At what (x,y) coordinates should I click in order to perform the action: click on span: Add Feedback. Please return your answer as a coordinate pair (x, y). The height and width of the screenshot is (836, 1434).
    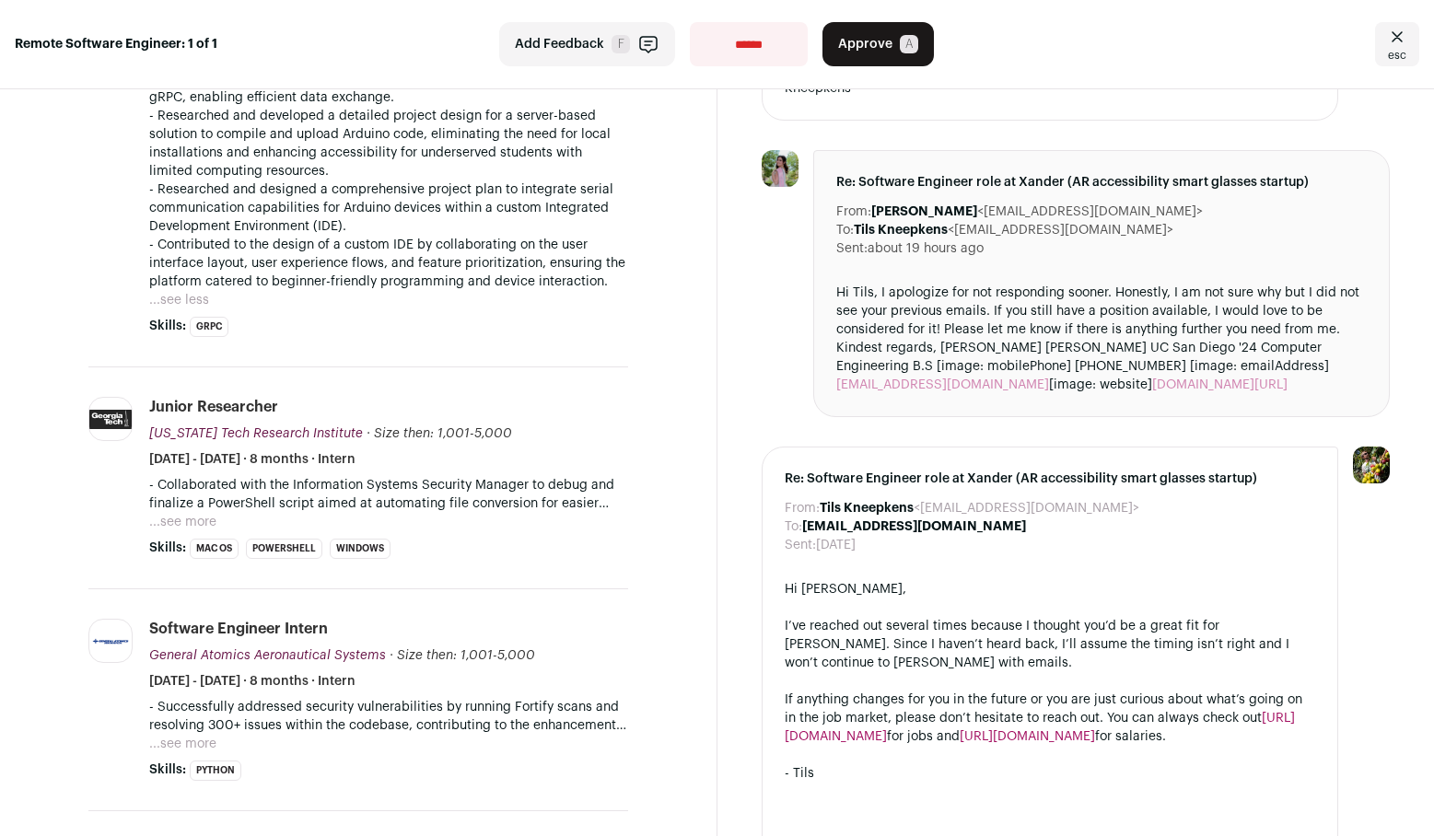
    Looking at the image, I should click on (559, 44).